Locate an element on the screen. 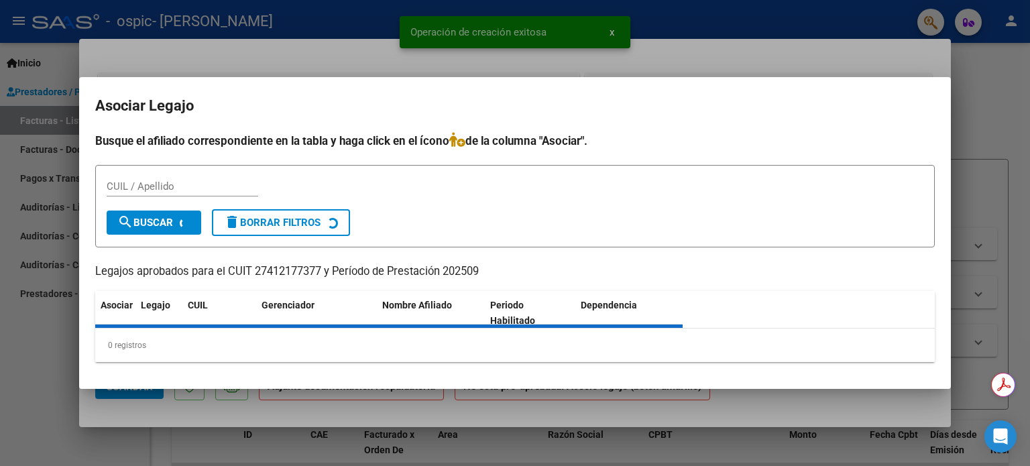 The height and width of the screenshot is (466, 1030). span: Periodo Habilitado is located at coordinates (512, 312).